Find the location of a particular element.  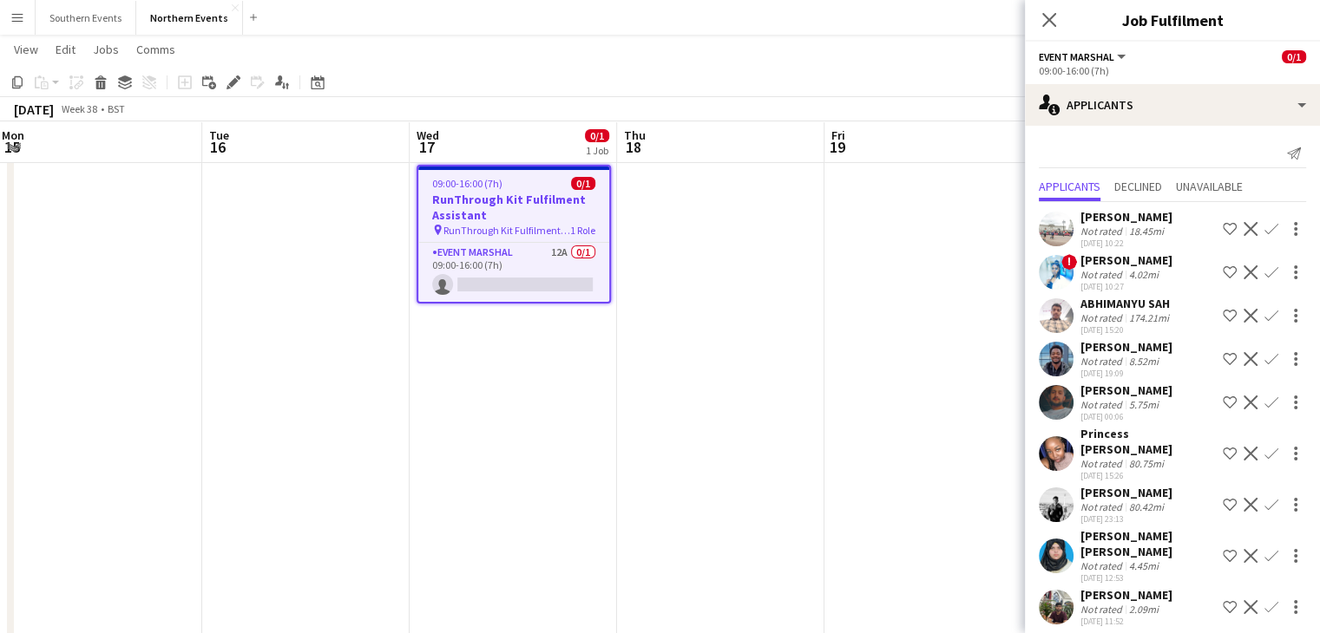

span: Unavailable is located at coordinates (1208, 187).